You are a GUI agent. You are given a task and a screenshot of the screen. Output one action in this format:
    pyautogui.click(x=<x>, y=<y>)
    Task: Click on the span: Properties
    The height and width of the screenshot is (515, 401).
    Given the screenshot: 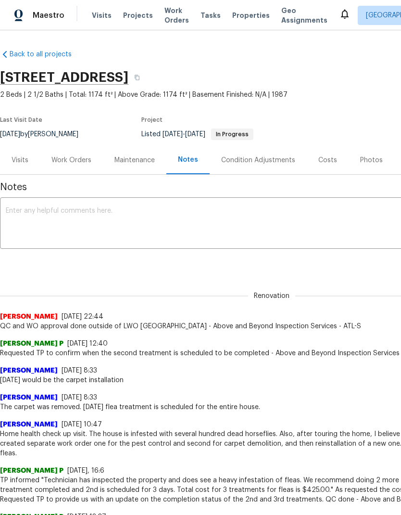 What is the action you would take?
    pyautogui.click(x=251, y=15)
    